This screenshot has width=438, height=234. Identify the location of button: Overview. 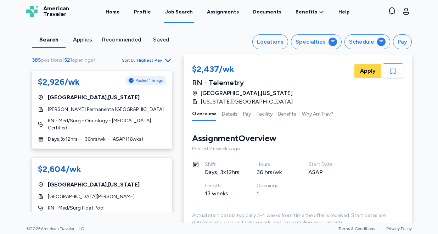
(204, 113).